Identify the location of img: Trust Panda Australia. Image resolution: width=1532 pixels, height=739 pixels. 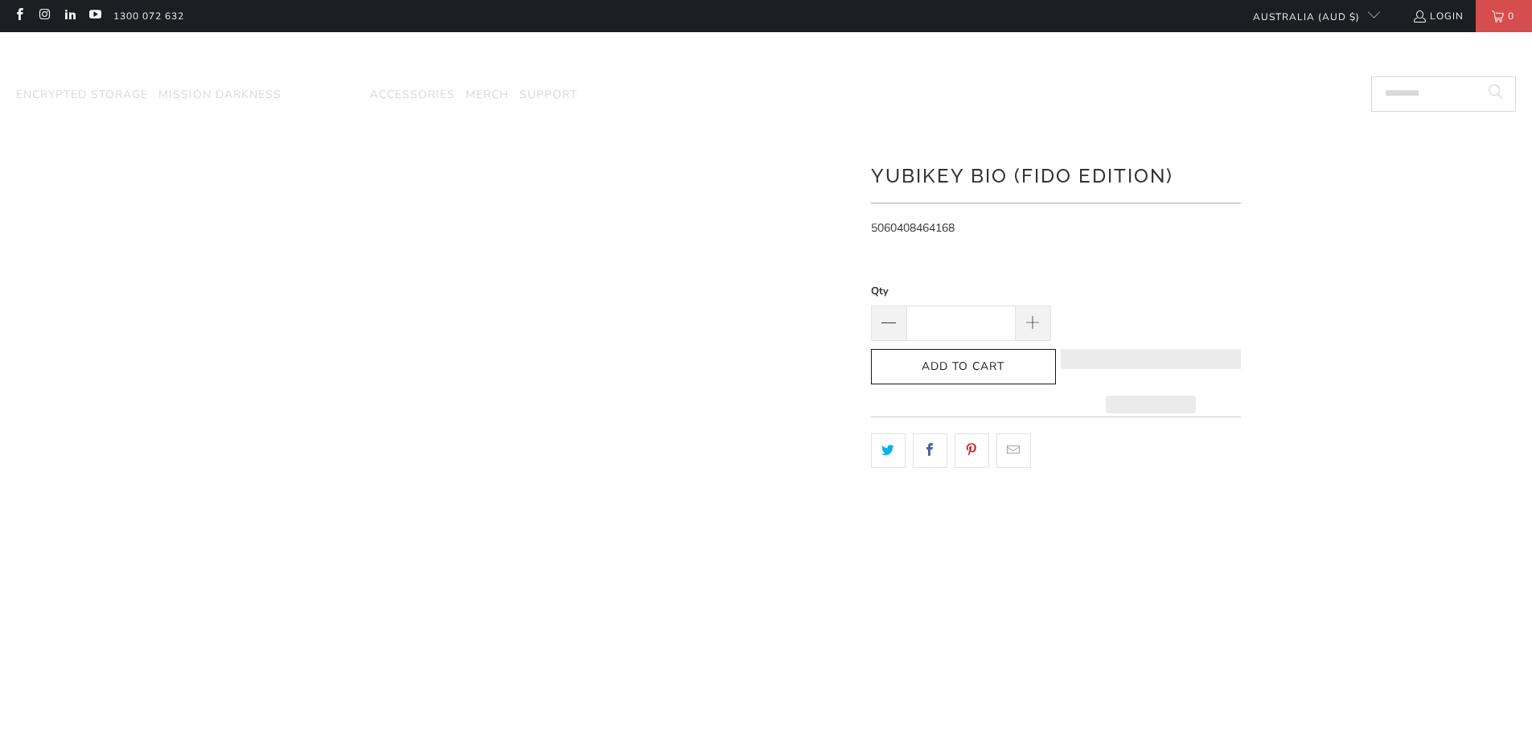
(766, 56).